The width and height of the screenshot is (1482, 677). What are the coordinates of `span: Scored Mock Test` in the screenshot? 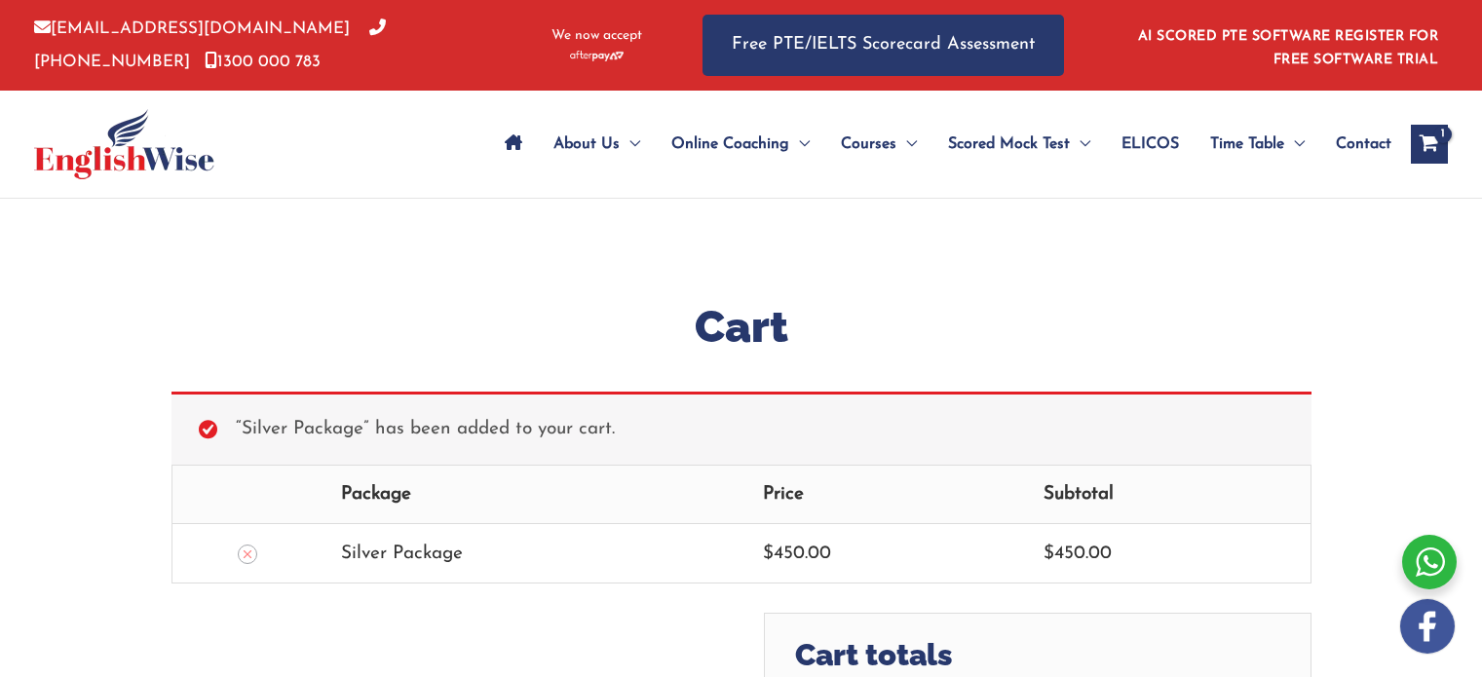 It's located at (1008, 144).